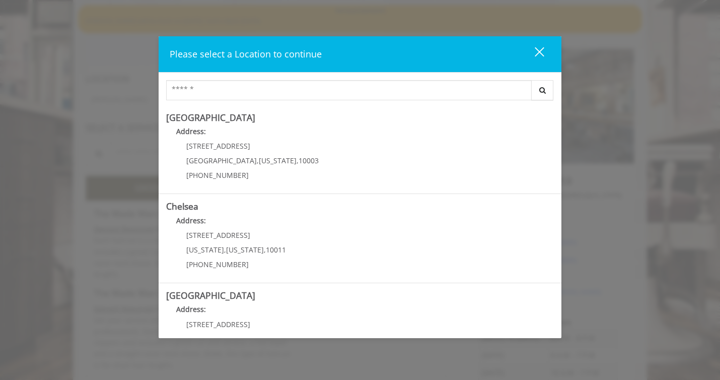 Image resolution: width=720 pixels, height=380 pixels. Describe the element at coordinates (360, 93) in the screenshot. I see `div: Center Select` at that location.